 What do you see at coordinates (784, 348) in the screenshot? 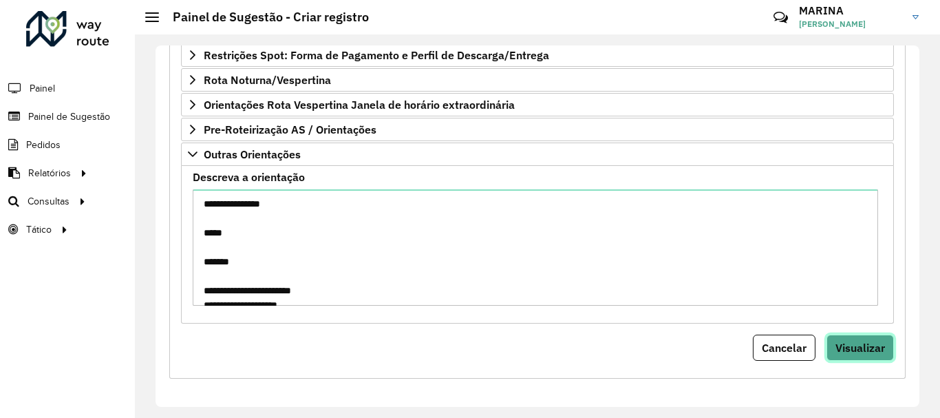
I see `span: Cancelar` at bounding box center [784, 348].